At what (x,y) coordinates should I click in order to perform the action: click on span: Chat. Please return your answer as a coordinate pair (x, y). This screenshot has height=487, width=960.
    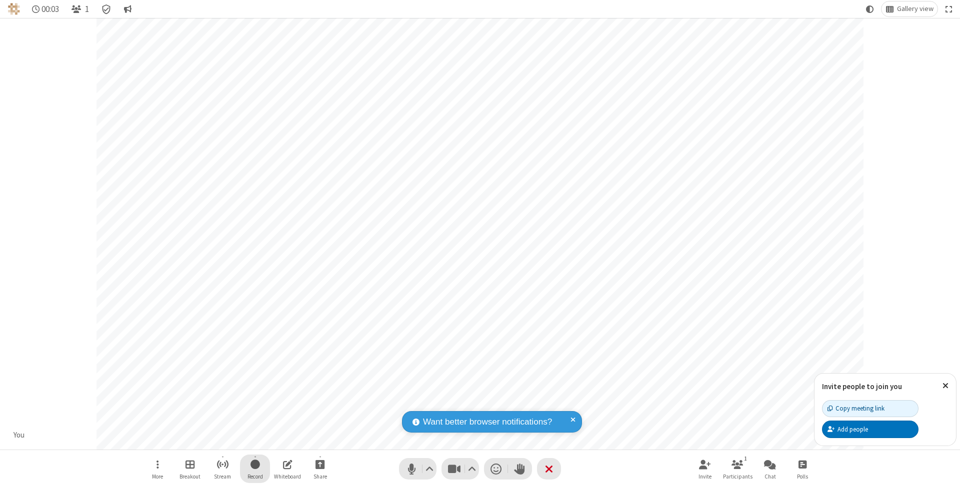
    Looking at the image, I should click on (770, 477).